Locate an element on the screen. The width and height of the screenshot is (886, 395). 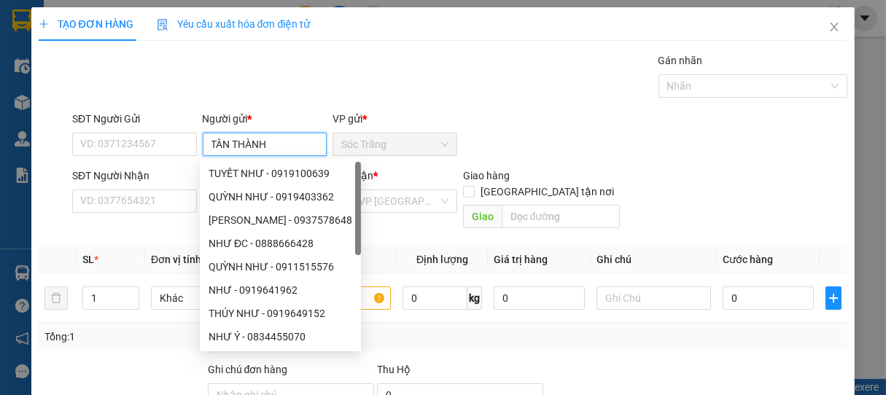
div: Như Nguyễn - 0937578648 is located at coordinates (280, 220).